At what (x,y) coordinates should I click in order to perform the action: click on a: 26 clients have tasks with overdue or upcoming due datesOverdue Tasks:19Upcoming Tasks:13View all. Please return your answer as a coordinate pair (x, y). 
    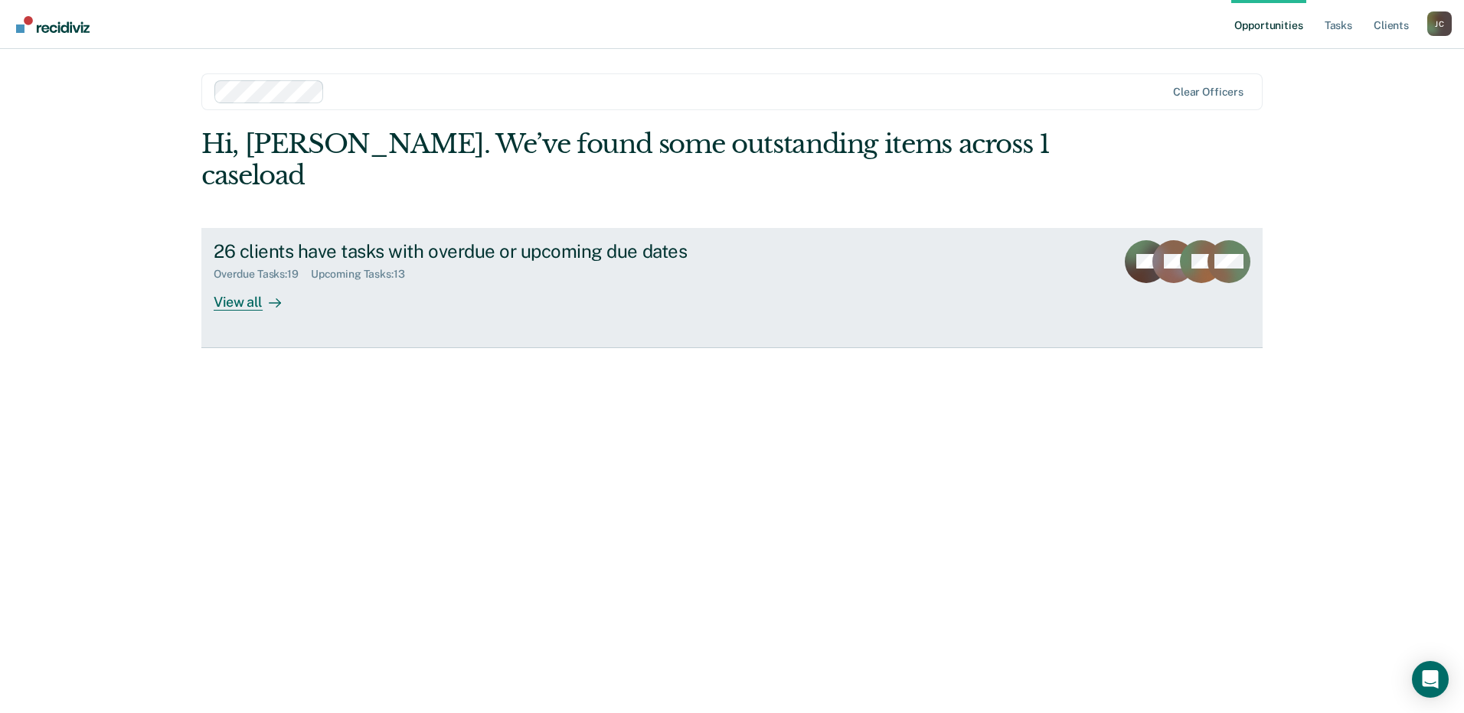
    Looking at the image, I should click on (732, 288).